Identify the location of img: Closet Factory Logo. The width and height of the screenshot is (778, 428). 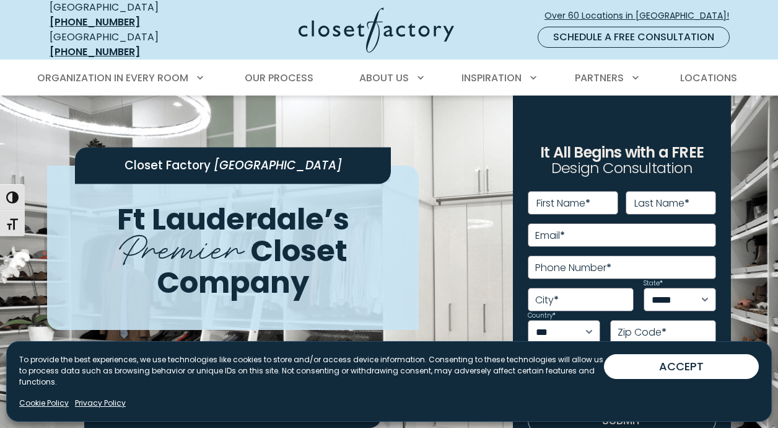
(376, 30).